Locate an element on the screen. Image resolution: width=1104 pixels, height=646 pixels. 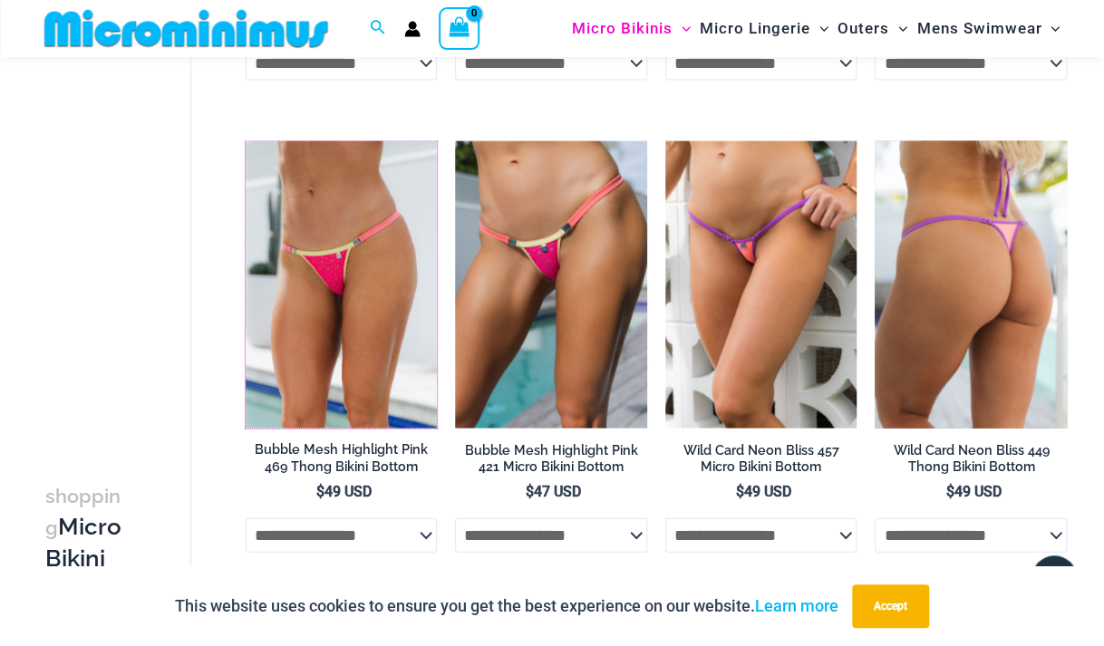
span: Mens Swimwear is located at coordinates (979, 28).